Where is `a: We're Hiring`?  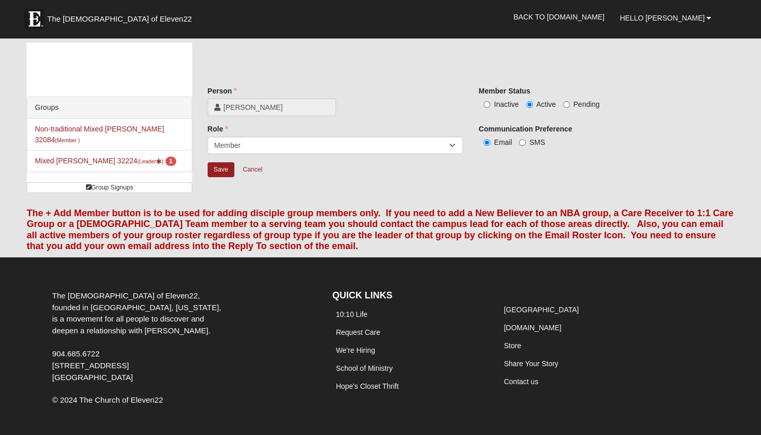
a: We're Hiring is located at coordinates (355, 350).